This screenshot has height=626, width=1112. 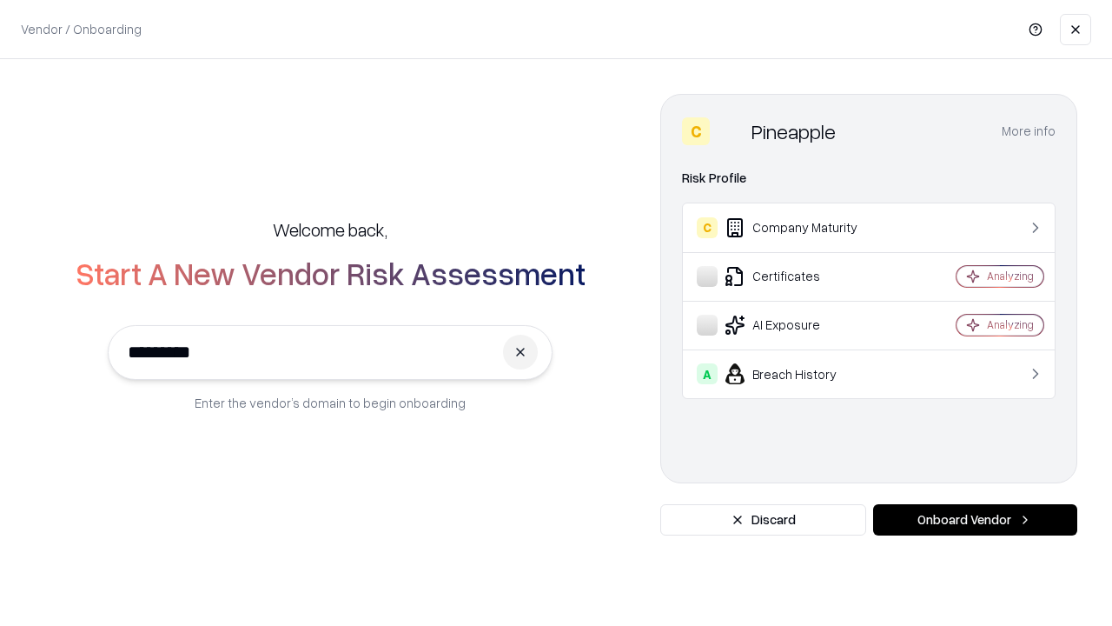 I want to click on button: Discard, so click(x=763, y=520).